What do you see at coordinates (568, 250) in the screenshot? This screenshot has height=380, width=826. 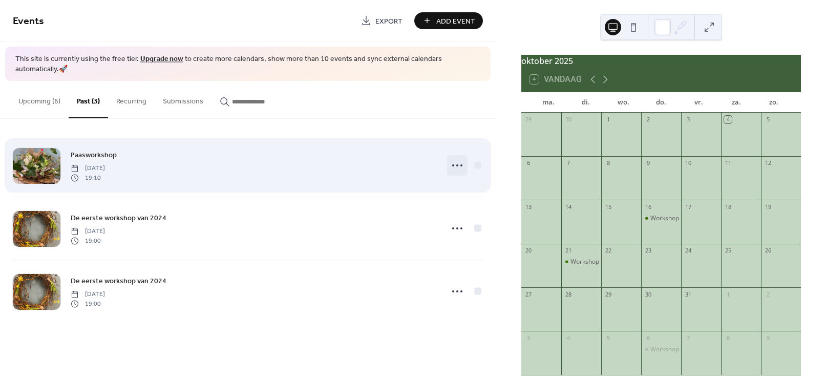 I see `div: 21` at bounding box center [568, 250].